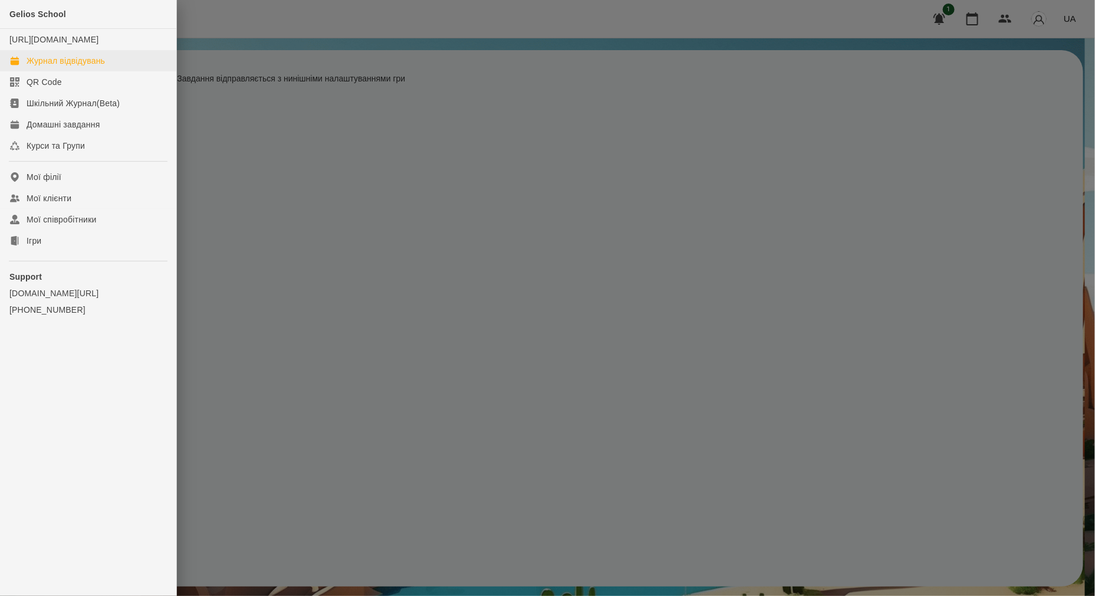 Image resolution: width=1095 pixels, height=596 pixels. Describe the element at coordinates (63, 124) in the screenshot. I see `div: Домашні завдання` at that location.